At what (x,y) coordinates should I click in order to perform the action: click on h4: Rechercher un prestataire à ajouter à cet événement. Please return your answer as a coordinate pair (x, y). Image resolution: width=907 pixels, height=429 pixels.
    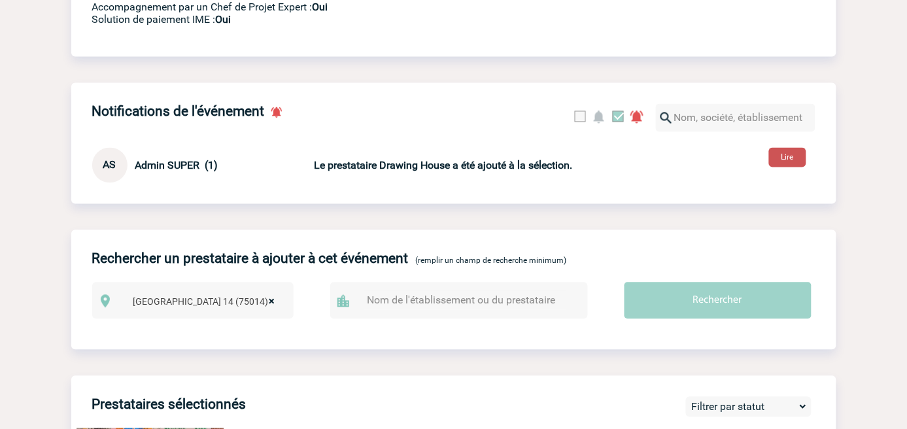
    Looking at the image, I should click on (251, 259).